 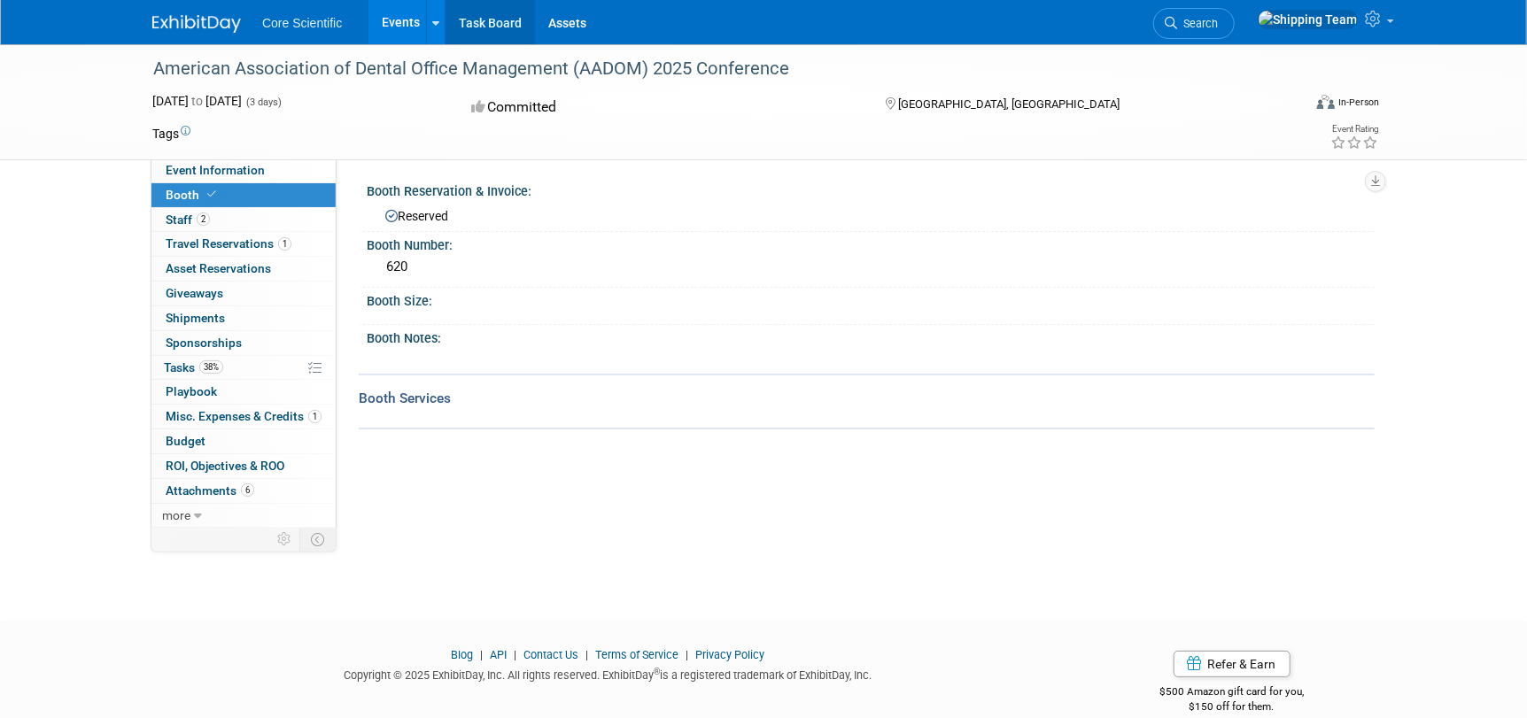 I want to click on a: Travel Reservations1, so click(x=244, y=244).